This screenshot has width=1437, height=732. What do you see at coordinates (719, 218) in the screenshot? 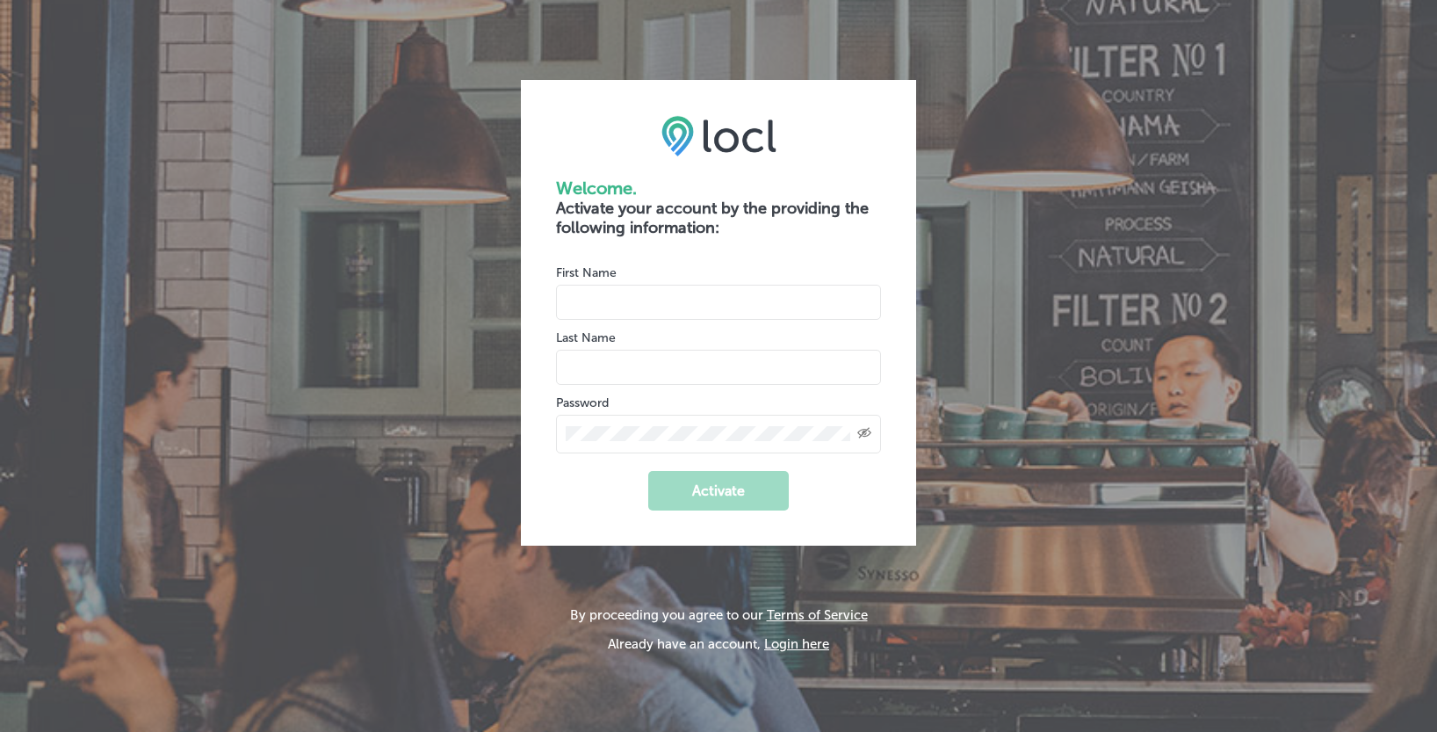
I see `h2: Activate your account by the providing the following information:` at bounding box center [719, 218].